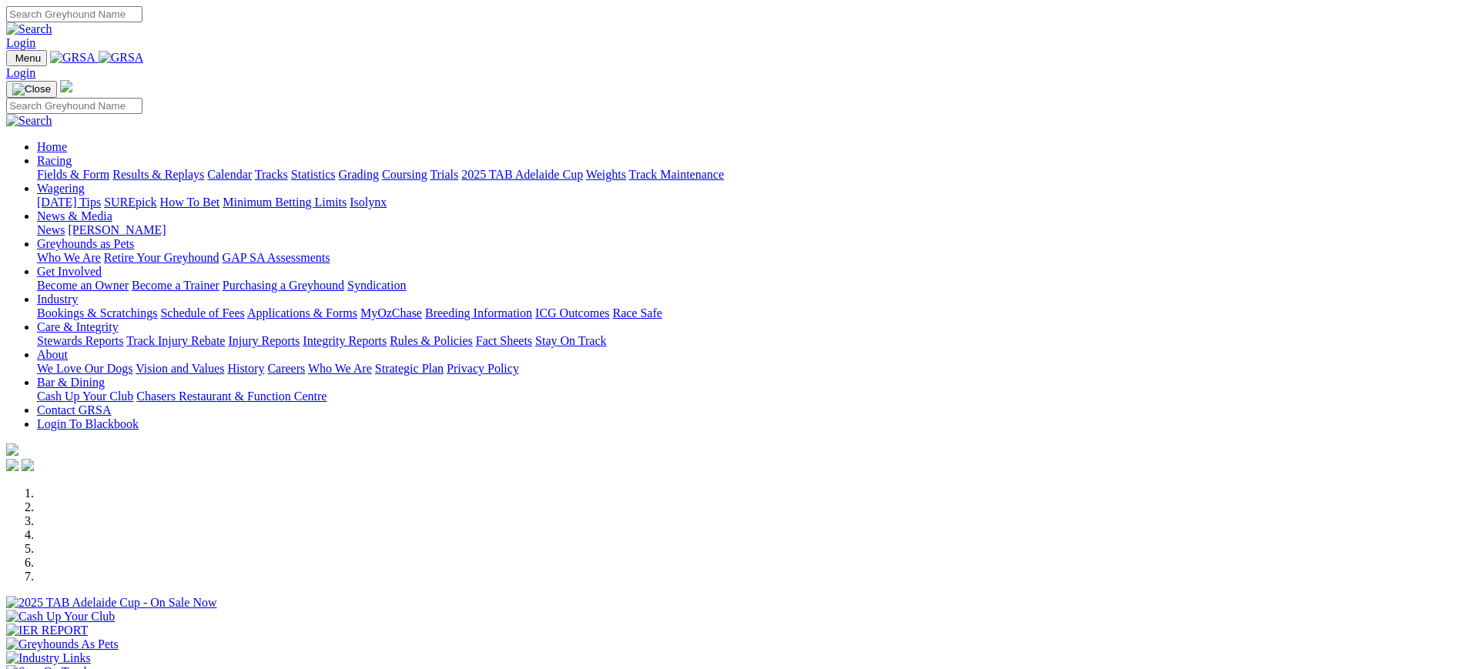 The height and width of the screenshot is (669, 1464). I want to click on div: Racing, so click(747, 175).